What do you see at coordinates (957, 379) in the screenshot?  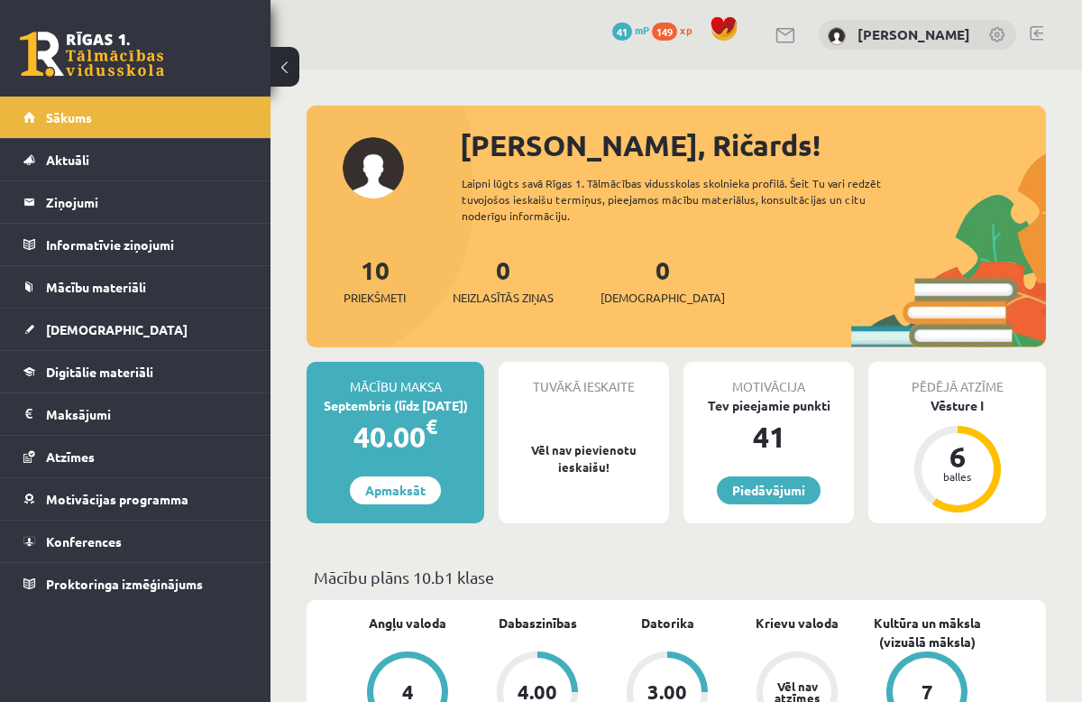 I see `div: Pēdējā atzīme` at bounding box center [957, 379].